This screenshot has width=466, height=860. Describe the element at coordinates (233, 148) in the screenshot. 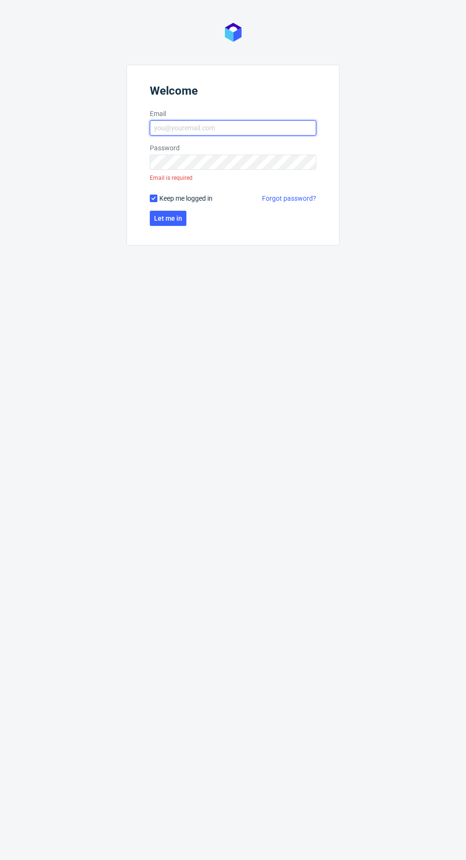

I see `label: Password` at that location.